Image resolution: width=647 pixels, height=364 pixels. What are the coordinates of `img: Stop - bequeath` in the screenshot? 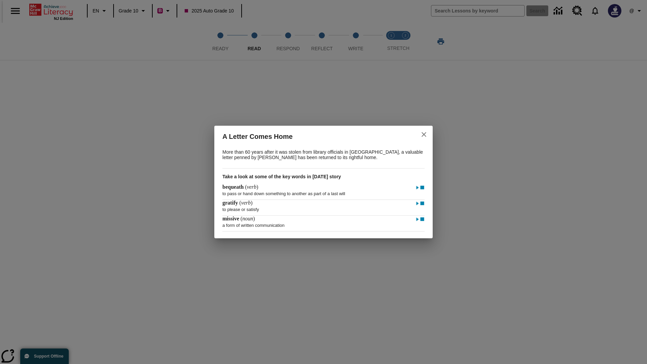 It's located at (423, 188).